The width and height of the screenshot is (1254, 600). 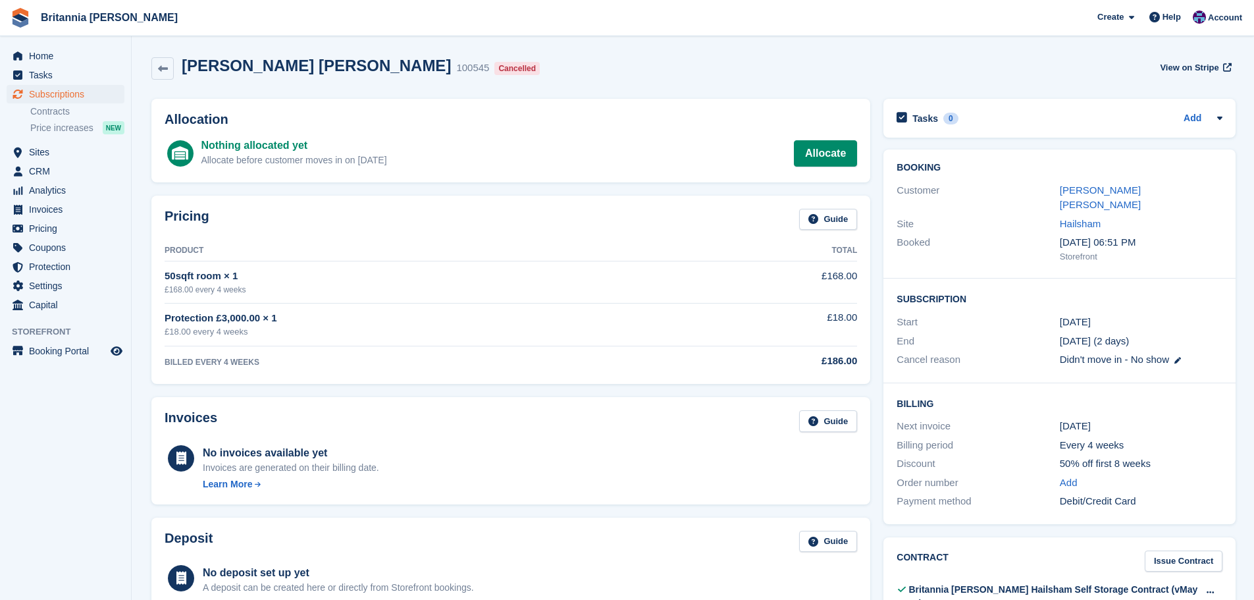 What do you see at coordinates (1059, 403) in the screenshot?
I see `h2: Billing` at bounding box center [1059, 403].